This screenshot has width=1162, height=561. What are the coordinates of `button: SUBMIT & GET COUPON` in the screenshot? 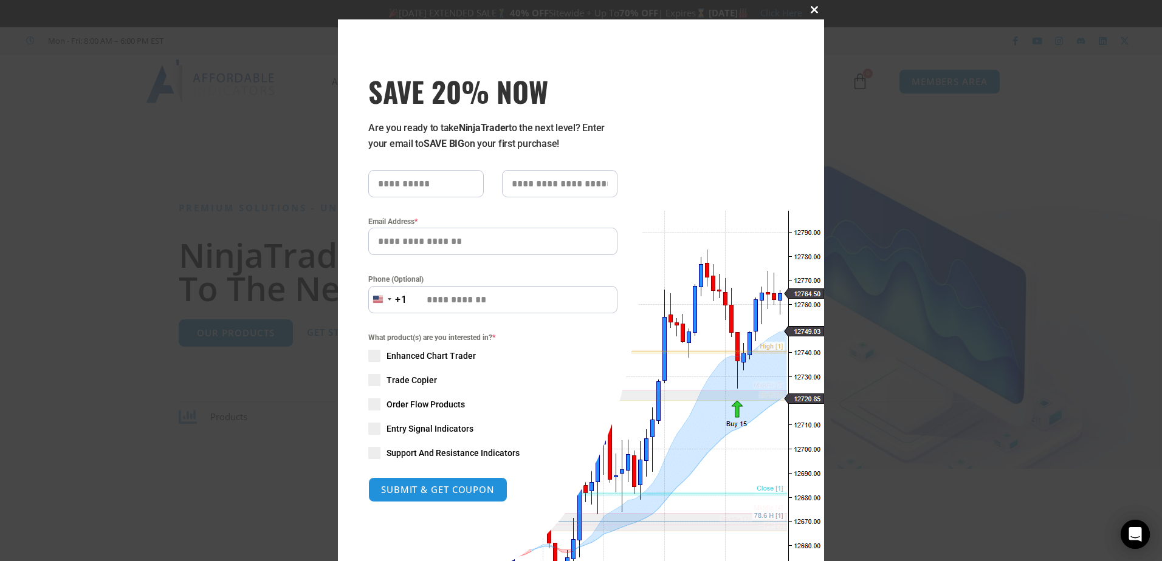 It's located at (437, 490).